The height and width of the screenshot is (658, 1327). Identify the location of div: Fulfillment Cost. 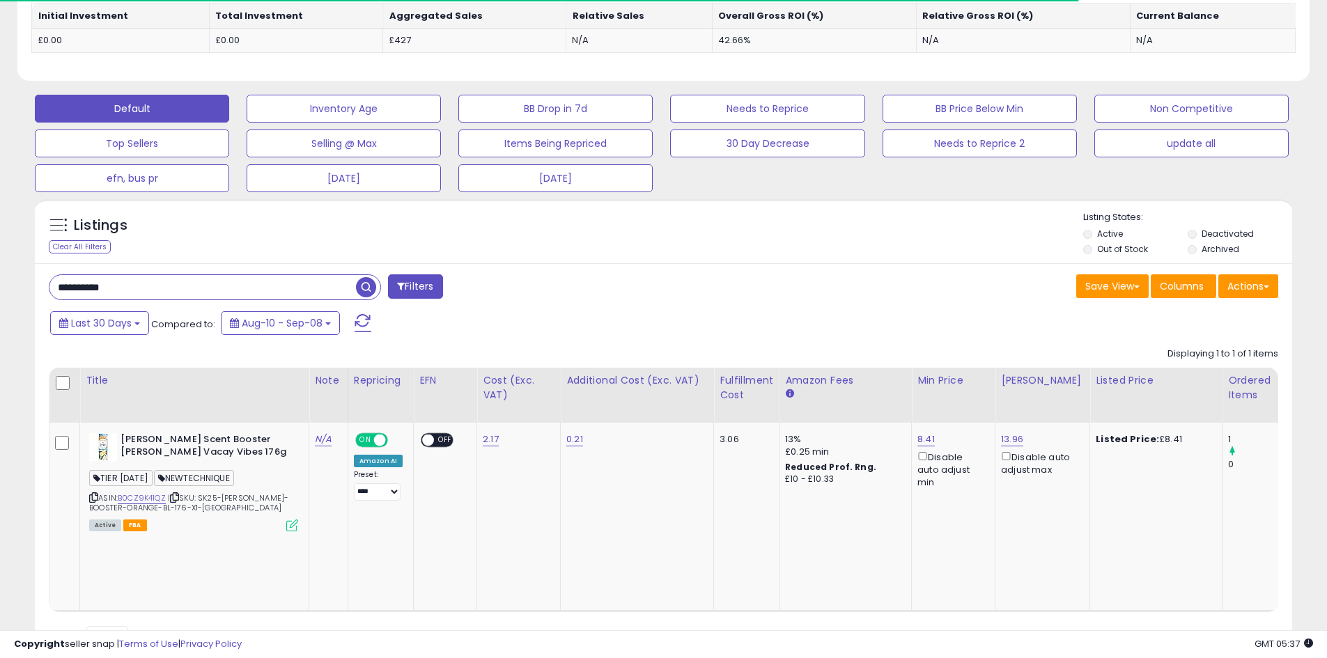
(746, 388).